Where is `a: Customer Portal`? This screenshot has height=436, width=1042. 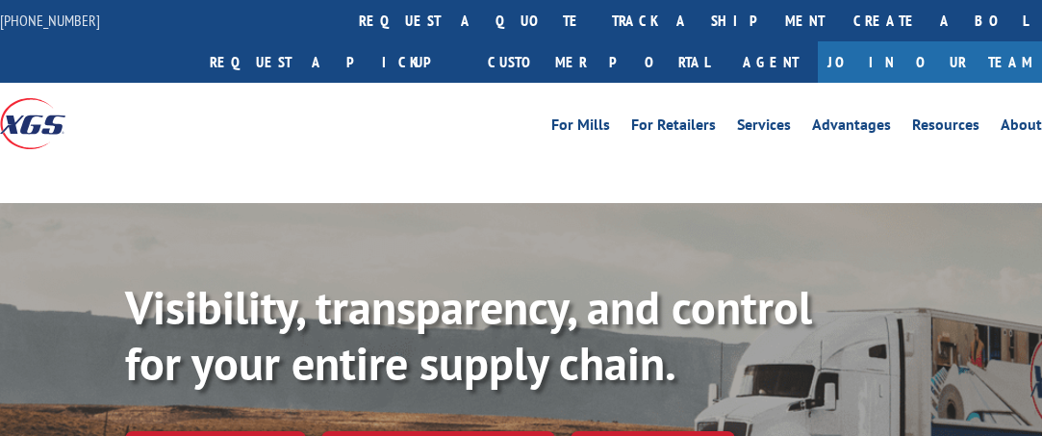 a: Customer Portal is located at coordinates (598, 62).